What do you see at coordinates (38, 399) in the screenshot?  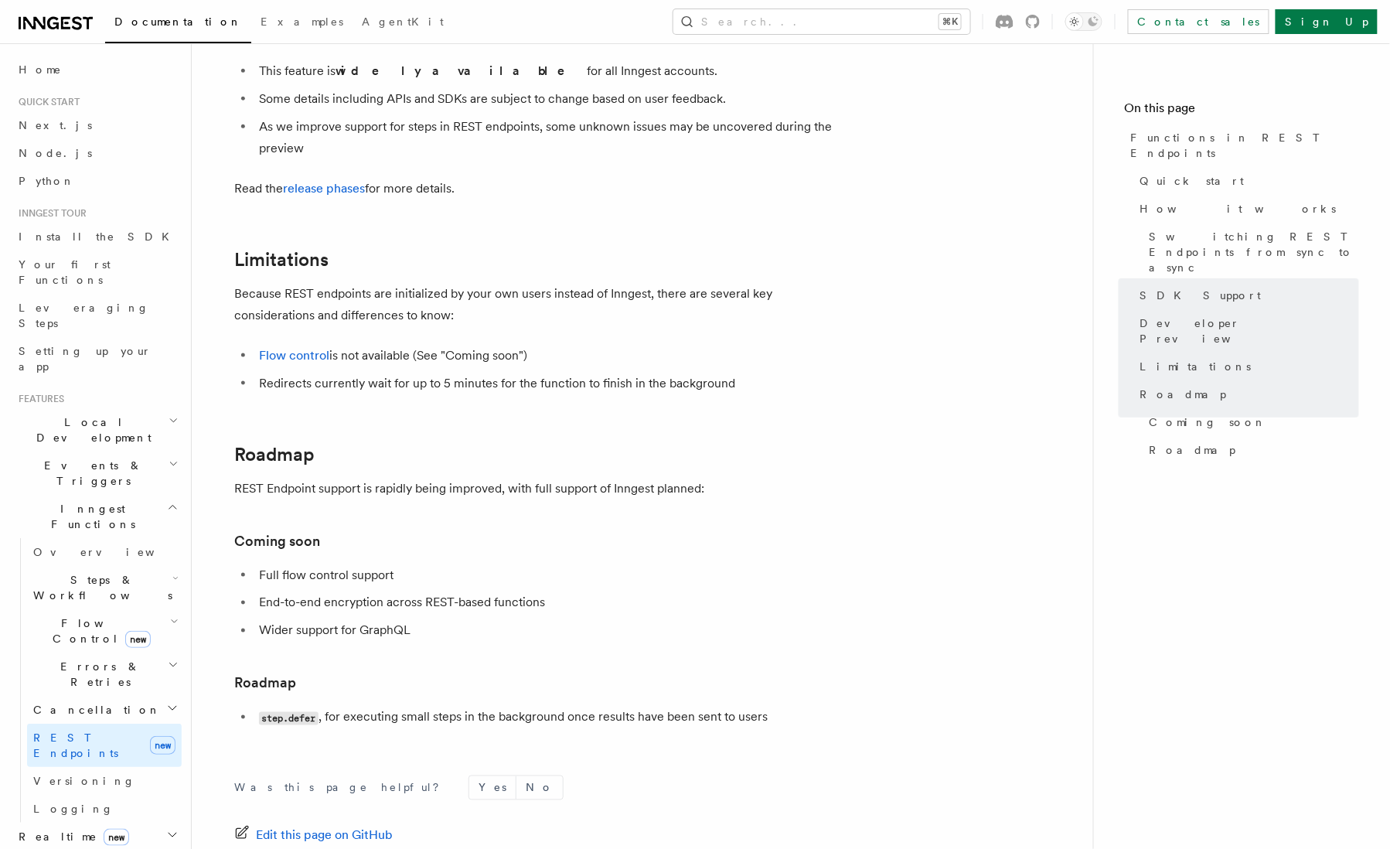 I see `span: Features` at bounding box center [38, 399].